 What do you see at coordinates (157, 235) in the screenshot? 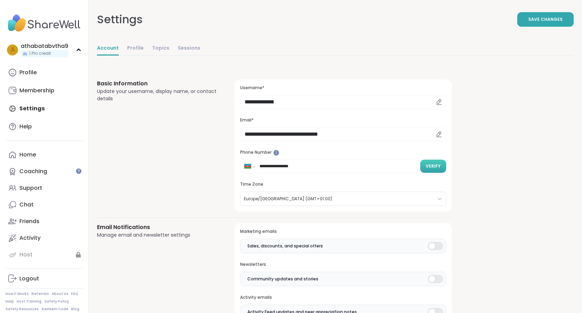
I see `div: Manage email and newsletter settings` at bounding box center [157, 235].